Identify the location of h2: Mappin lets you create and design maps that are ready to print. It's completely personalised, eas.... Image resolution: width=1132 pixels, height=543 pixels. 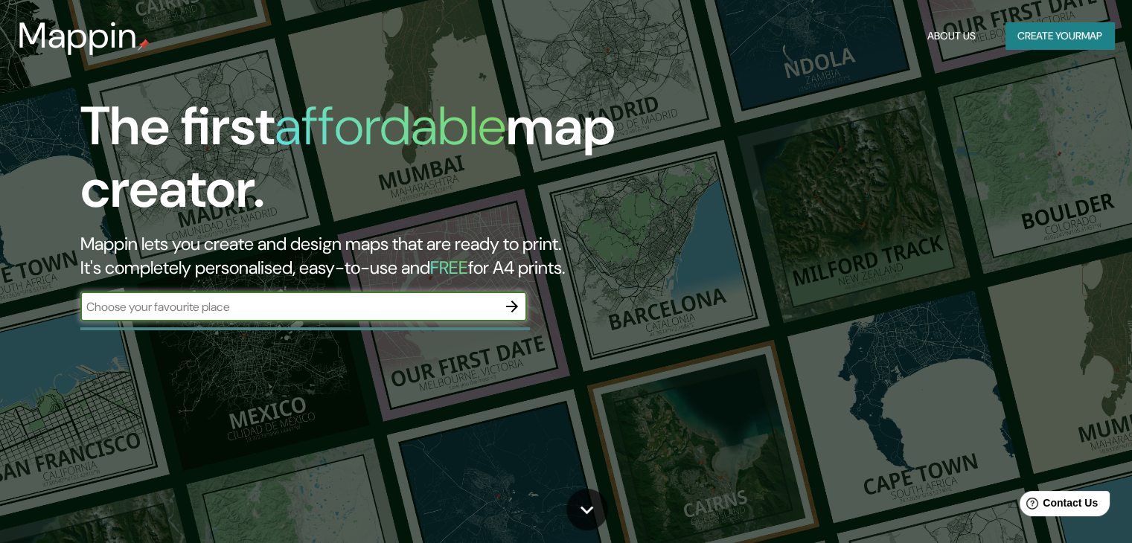
(363, 256).